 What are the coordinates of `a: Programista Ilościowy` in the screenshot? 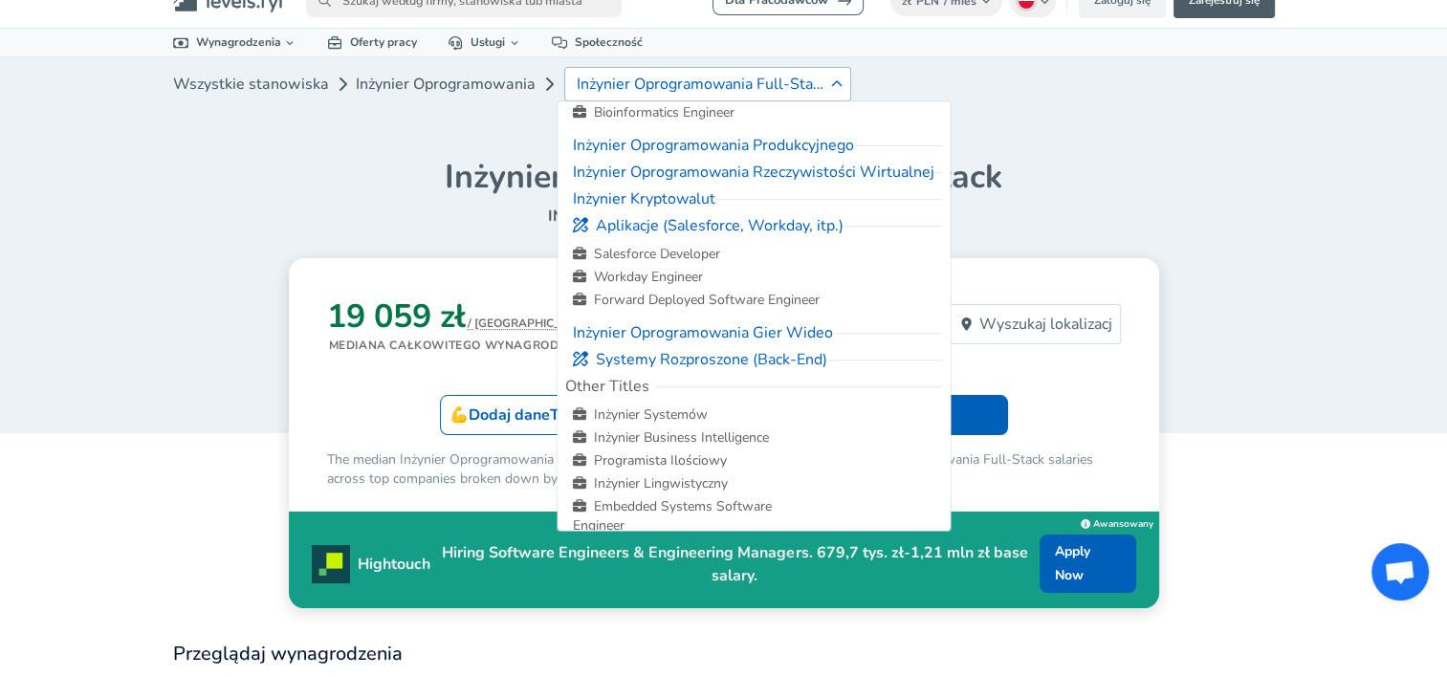 It's located at (699, 461).